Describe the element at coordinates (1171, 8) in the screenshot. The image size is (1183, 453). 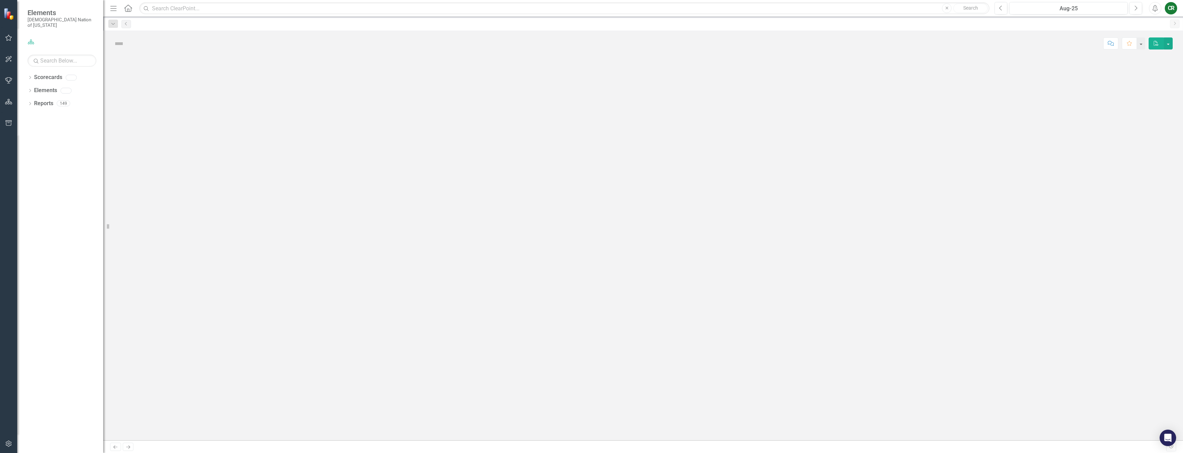
I see `div: CR` at that location.